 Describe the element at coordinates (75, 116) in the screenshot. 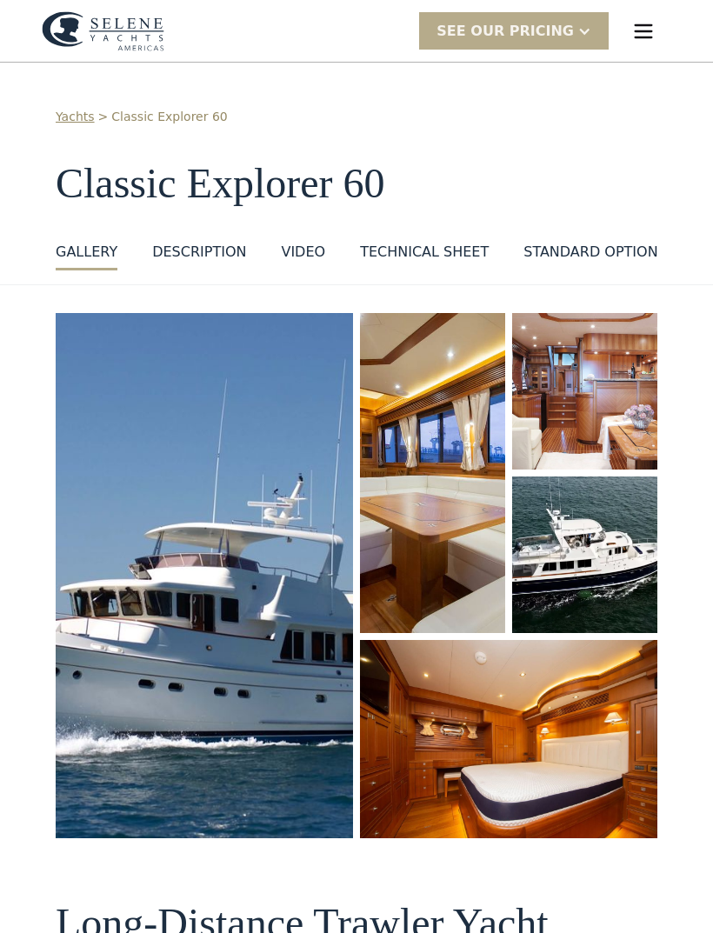

I see `a: Yachts` at that location.